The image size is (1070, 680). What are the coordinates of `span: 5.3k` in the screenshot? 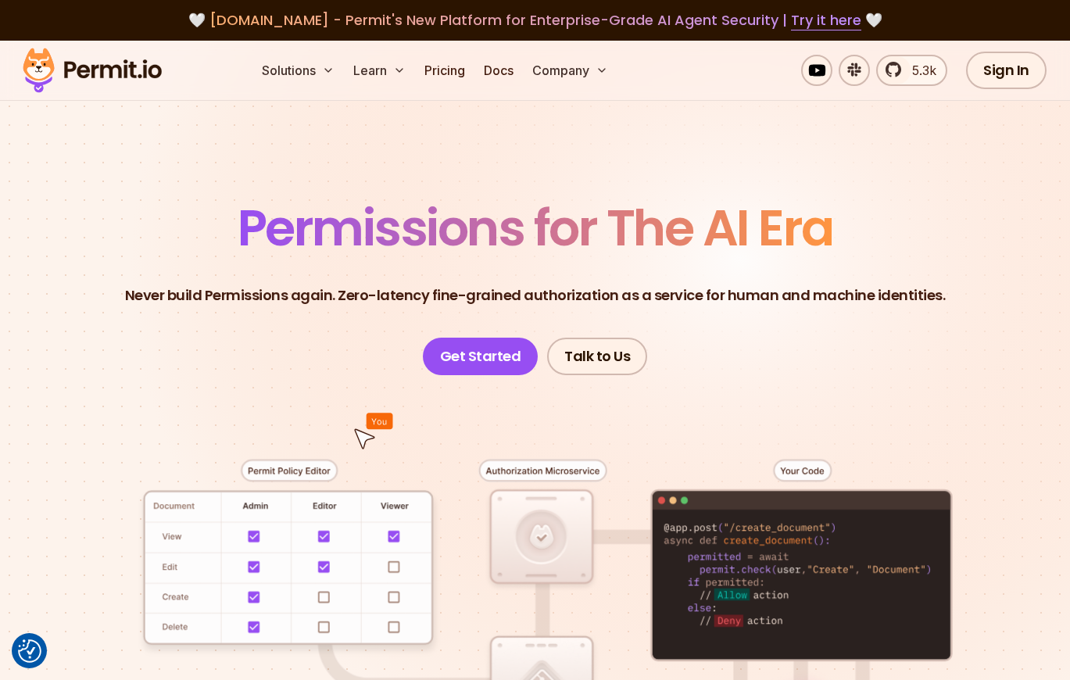 It's located at (919, 70).